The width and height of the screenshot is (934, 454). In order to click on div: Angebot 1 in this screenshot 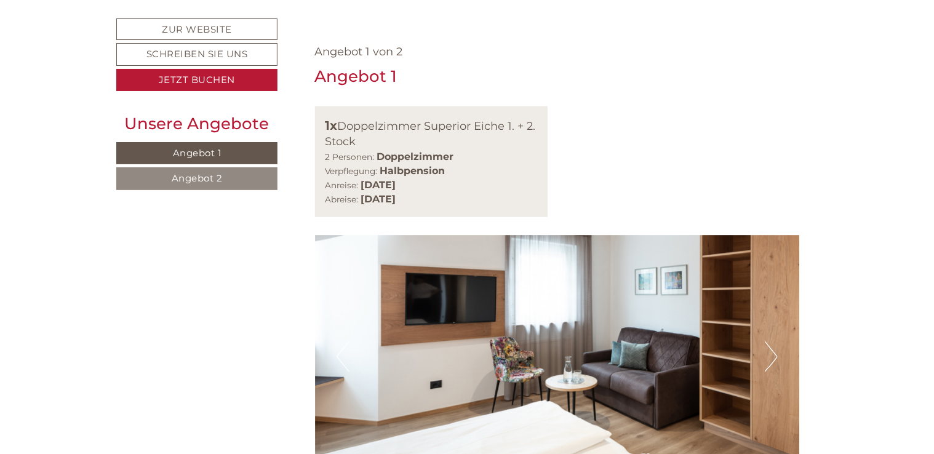, I will do `click(356, 76)`.